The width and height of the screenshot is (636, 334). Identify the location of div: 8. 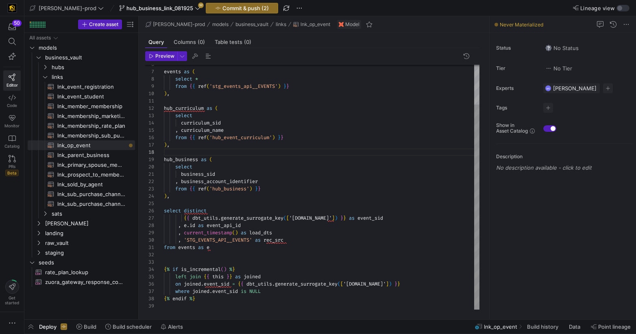
(150, 79).